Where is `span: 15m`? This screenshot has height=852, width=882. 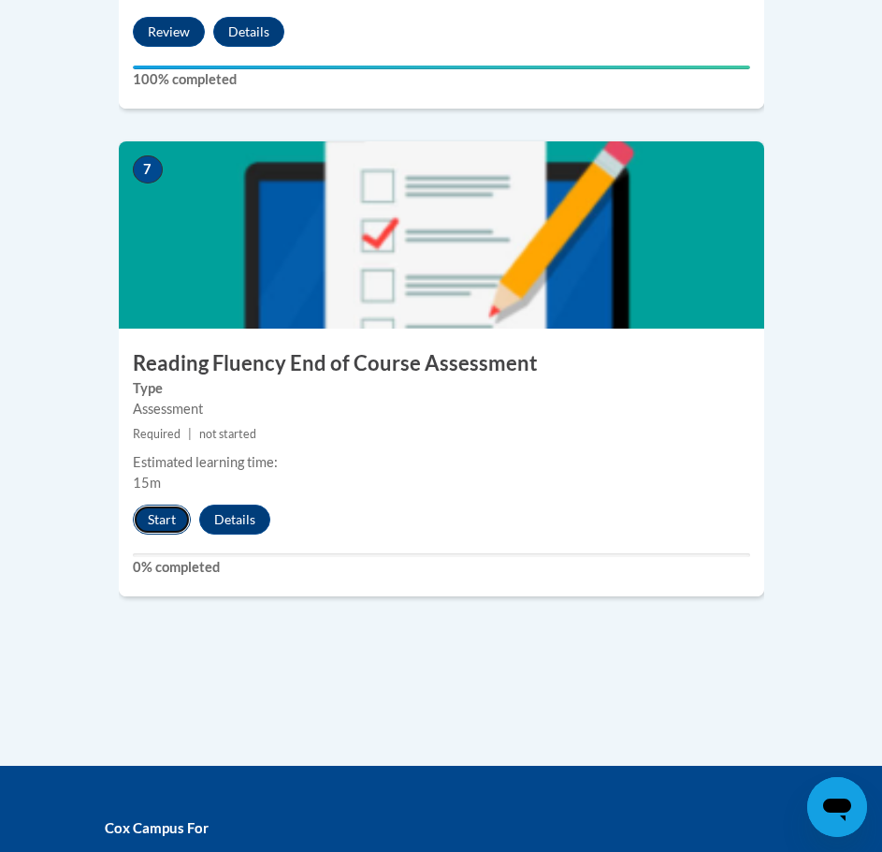 span: 15m is located at coordinates (147, 482).